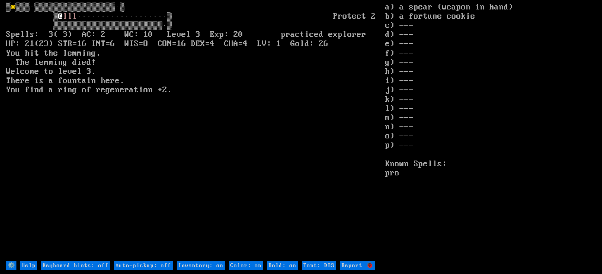  Describe the element at coordinates (76, 265) in the screenshot. I see `input: Keyboard hints: off` at that location.